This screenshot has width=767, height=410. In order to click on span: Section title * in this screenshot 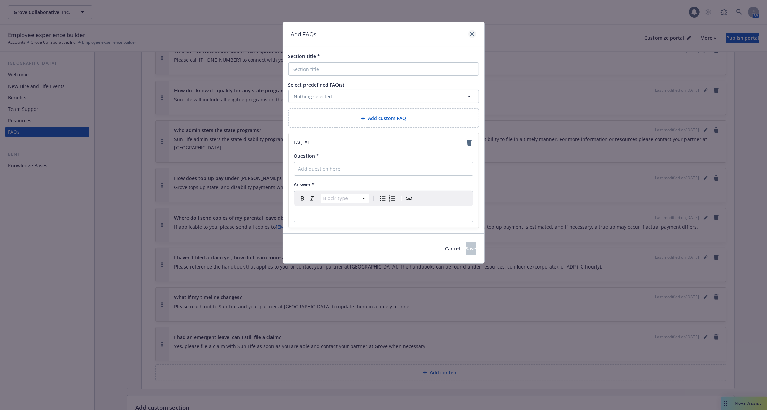, I will do `click(304, 56)`.